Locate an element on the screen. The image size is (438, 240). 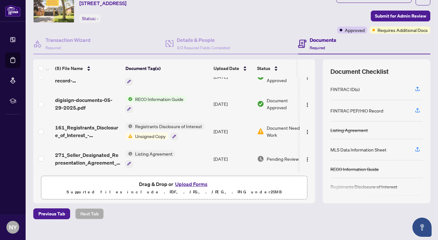
div: Registrants Disclosure of Interest is located at coordinates (364, 187).